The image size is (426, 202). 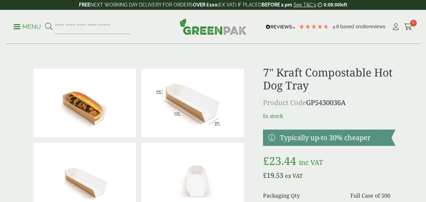 I want to click on strong: BEFORE 2 pm, so click(x=277, y=5).